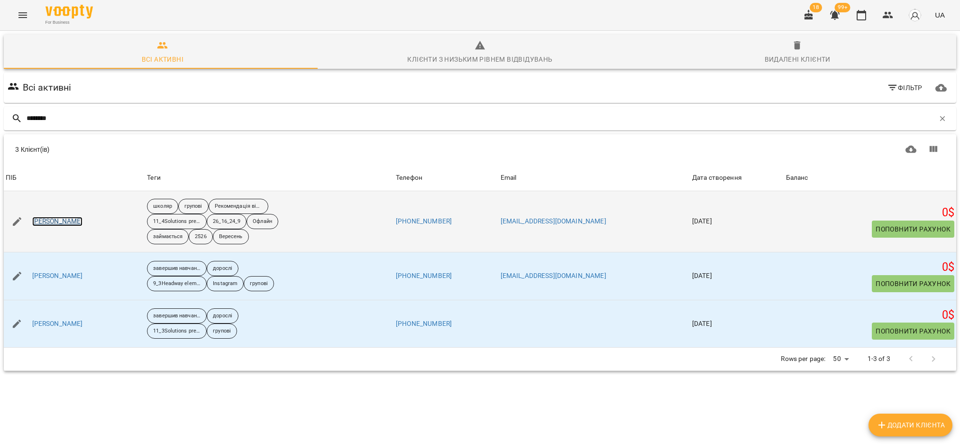 This screenshot has height=444, width=960. Describe the element at coordinates (940, 15) in the screenshot. I see `span: UA` at that location.